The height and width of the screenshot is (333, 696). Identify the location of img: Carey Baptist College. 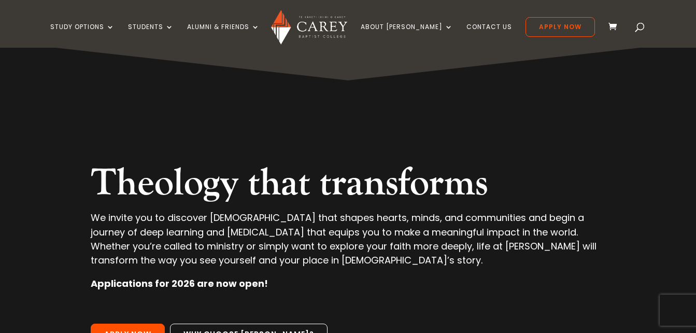
(309, 27).